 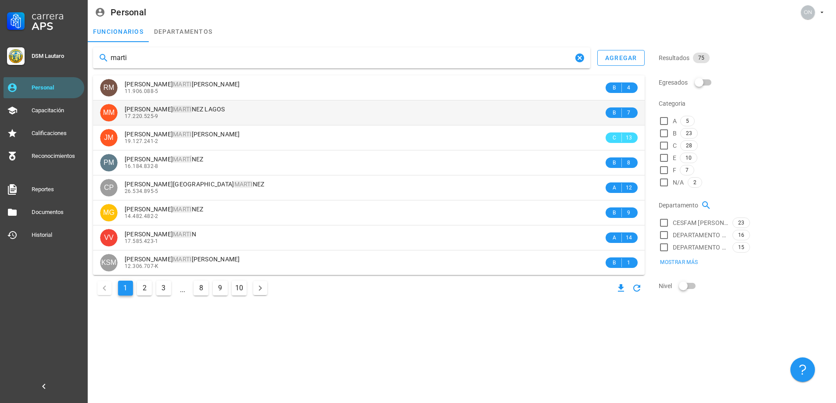 I want to click on div: APS, so click(x=56, y=26).